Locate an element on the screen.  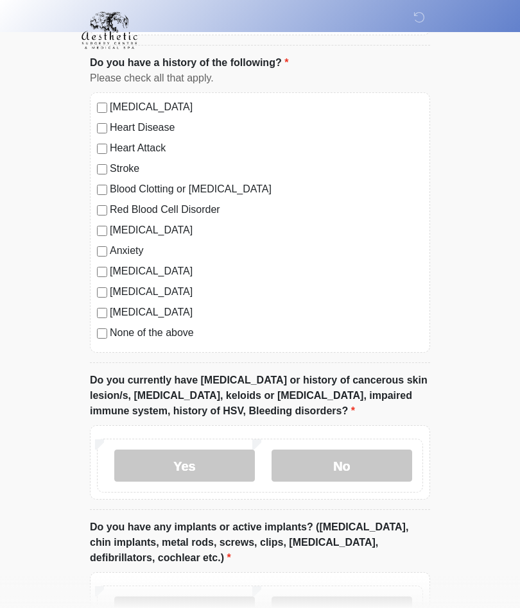
input: None of the above is located at coordinates (102, 334).